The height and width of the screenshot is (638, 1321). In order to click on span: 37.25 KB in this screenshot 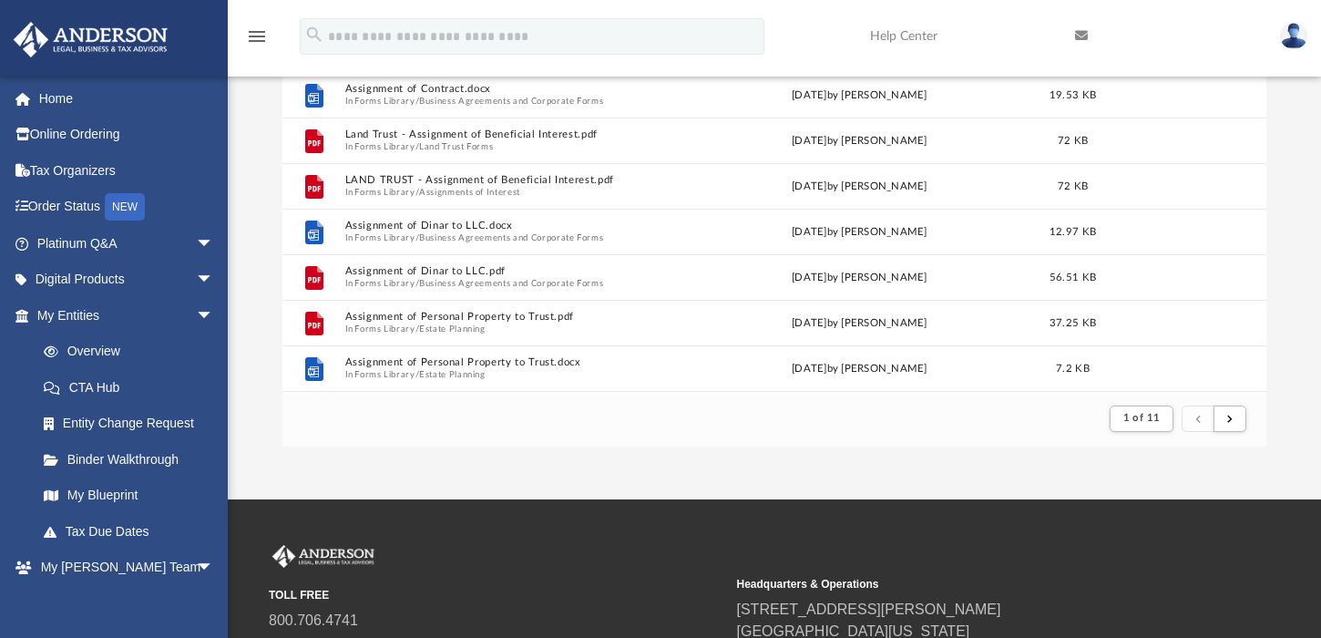, I will do `click(1073, 322)`.